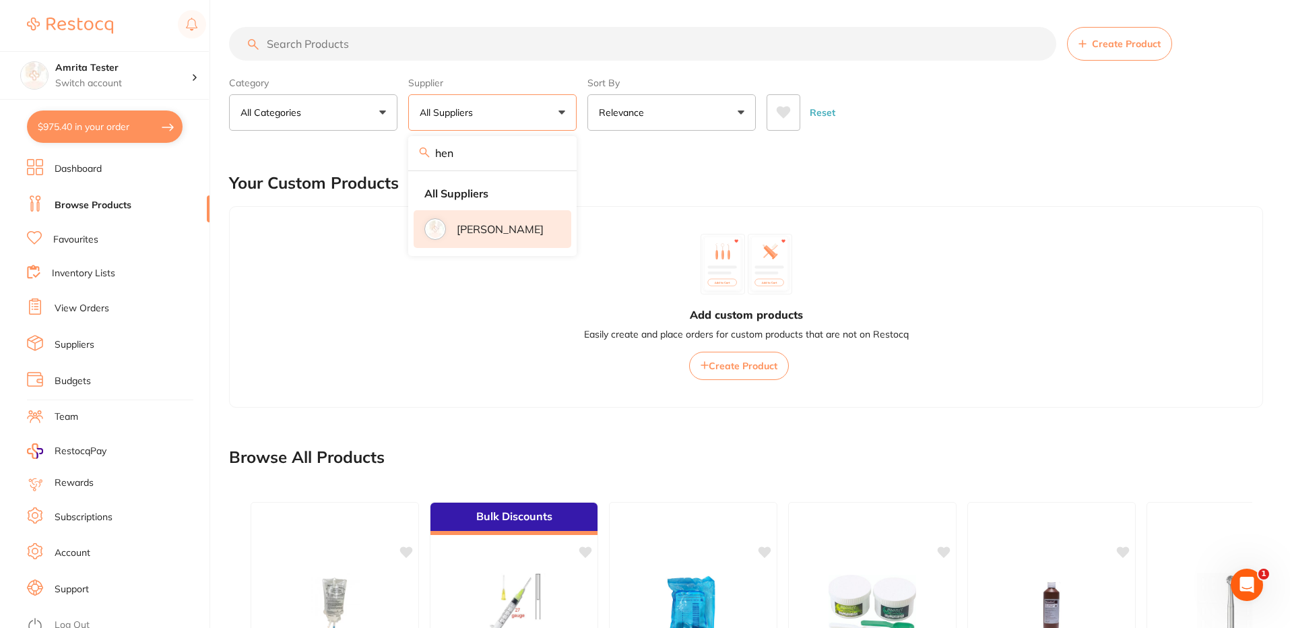 The height and width of the screenshot is (628, 1290). I want to click on a: Suppliers, so click(74, 345).